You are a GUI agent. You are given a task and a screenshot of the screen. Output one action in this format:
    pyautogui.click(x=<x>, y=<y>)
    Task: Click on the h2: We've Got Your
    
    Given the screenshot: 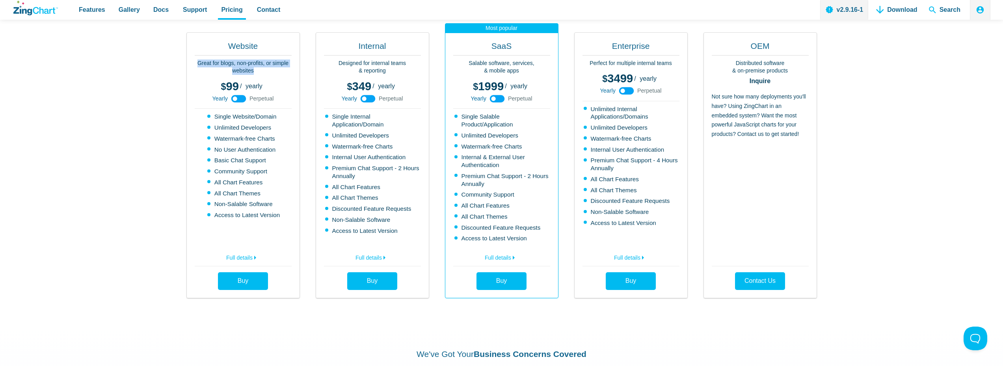 What is the action you would take?
    pyautogui.click(x=502, y=354)
    